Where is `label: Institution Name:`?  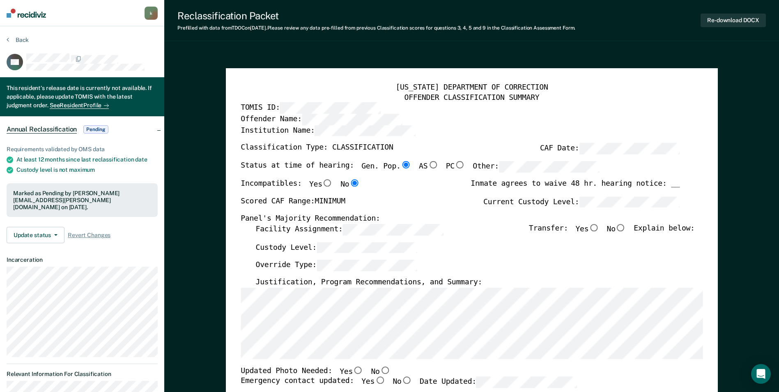 label: Institution Name: is located at coordinates (328, 131).